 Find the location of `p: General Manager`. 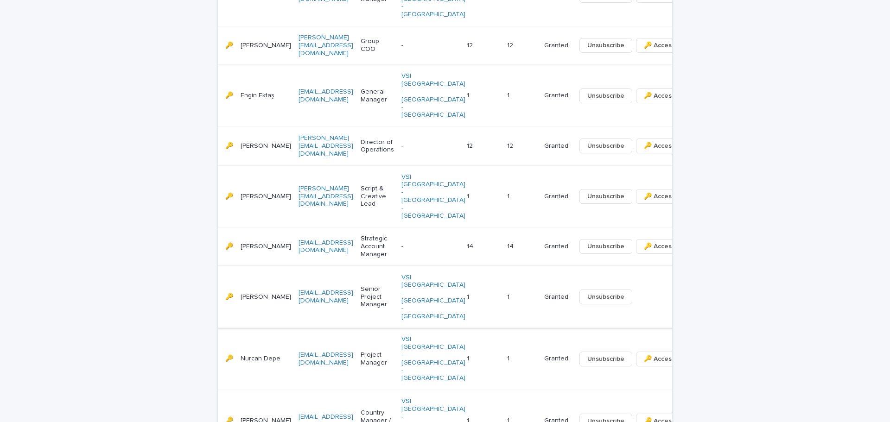

p: General Manager is located at coordinates (377, 96).